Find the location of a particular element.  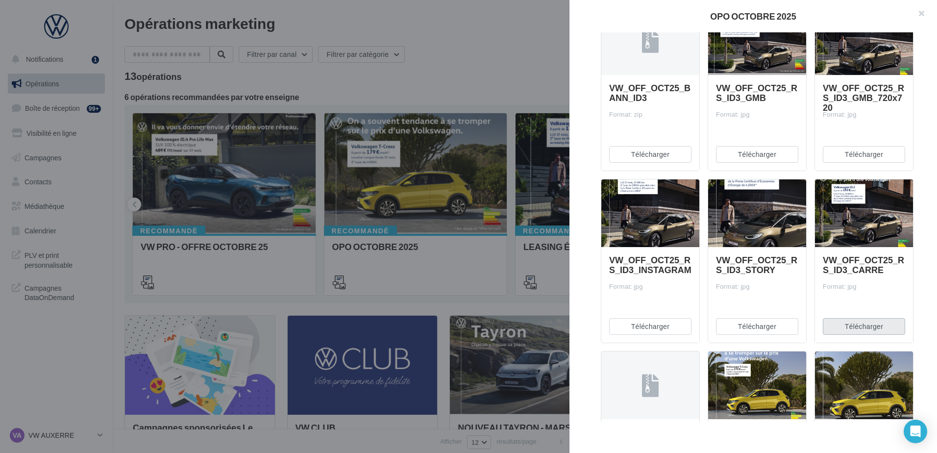

span: VW_OFF_OCT25_RS_ID3_GMB is located at coordinates (757, 93).